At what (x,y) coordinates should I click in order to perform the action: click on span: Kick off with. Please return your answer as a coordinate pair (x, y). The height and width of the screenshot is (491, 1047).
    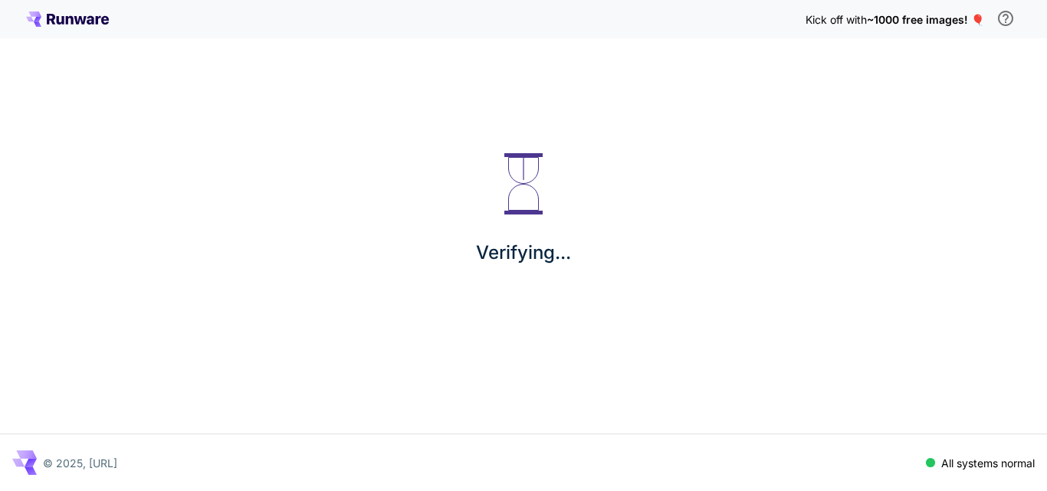
    Looking at the image, I should click on (836, 19).